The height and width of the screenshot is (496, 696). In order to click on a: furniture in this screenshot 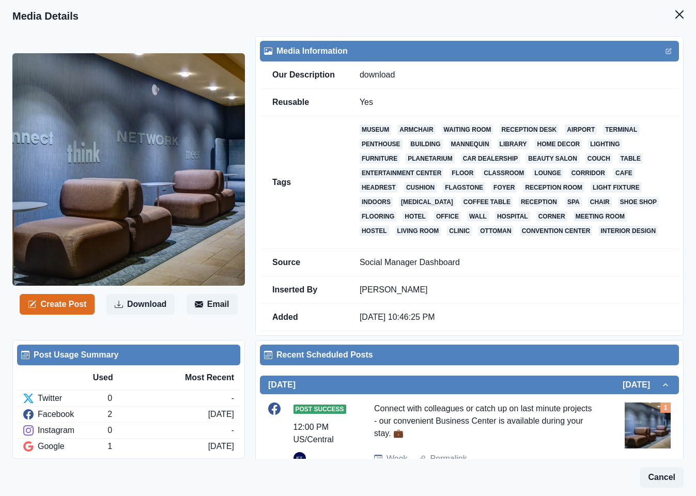, I will do `click(379, 159)`.